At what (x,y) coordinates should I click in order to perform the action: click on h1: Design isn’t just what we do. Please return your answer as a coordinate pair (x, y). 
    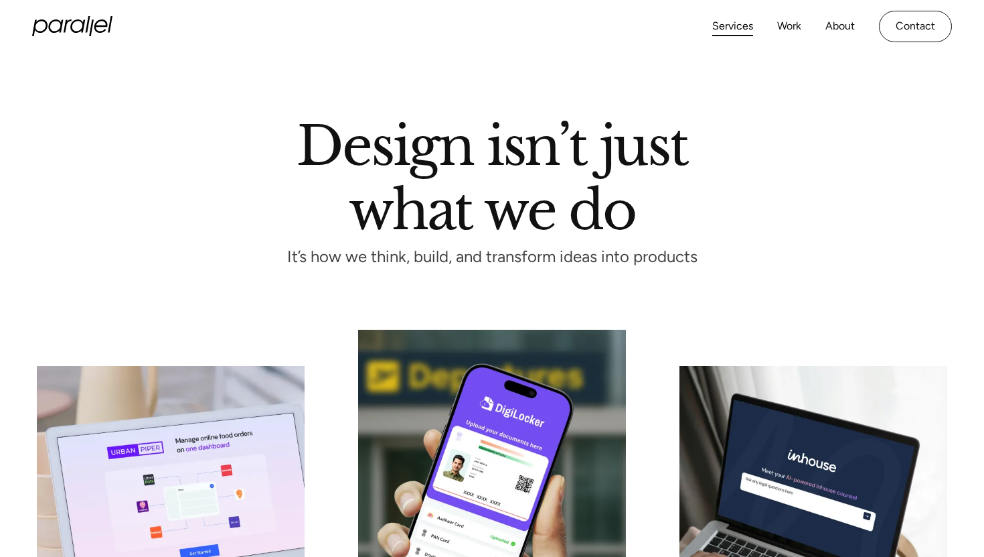
    Looking at the image, I should click on (492, 175).